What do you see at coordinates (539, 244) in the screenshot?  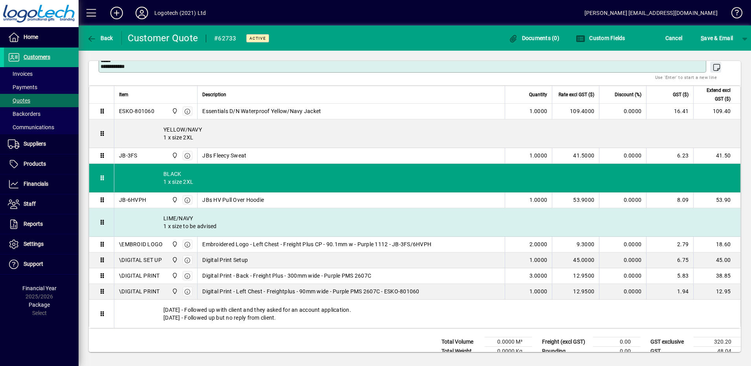 I see `span: 2.0000` at bounding box center [539, 244].